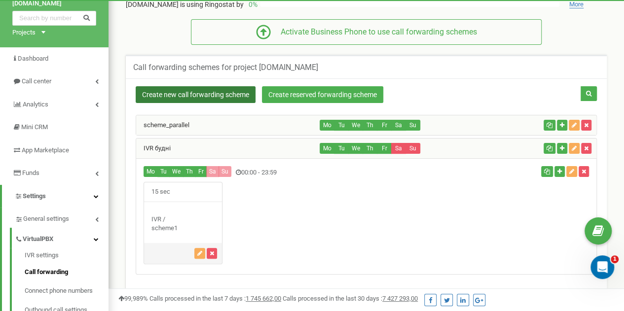 The image size is (624, 311). I want to click on a: Connect phone numbers, so click(67, 291).